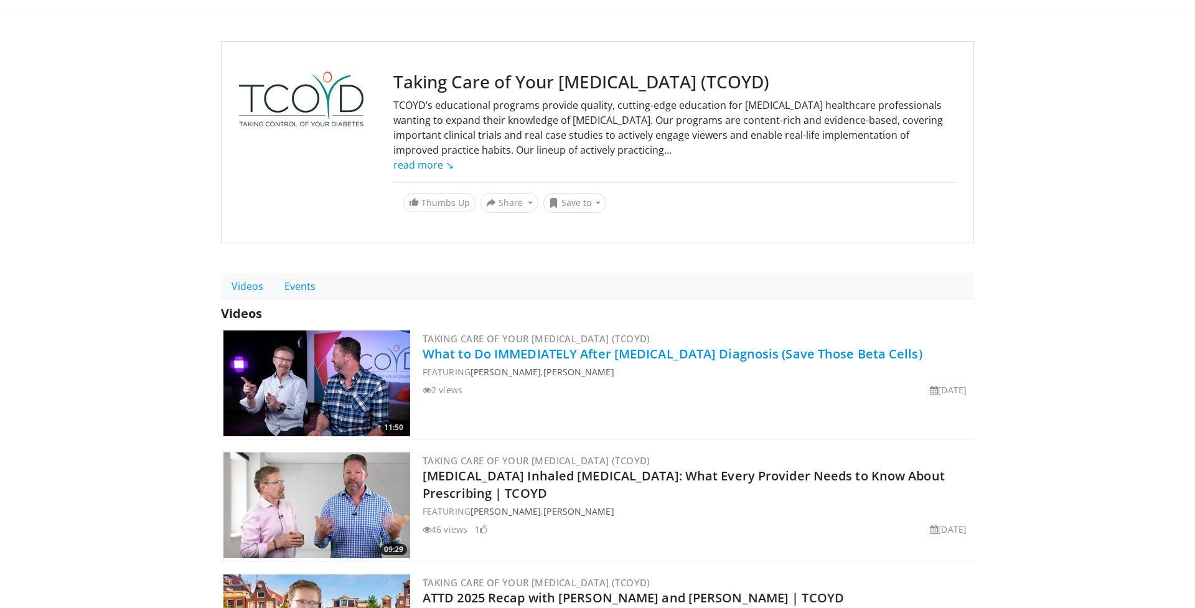 This screenshot has height=608, width=1195. Describe the element at coordinates (439, 202) in the screenshot. I see `a: Thumbs Up` at that location.